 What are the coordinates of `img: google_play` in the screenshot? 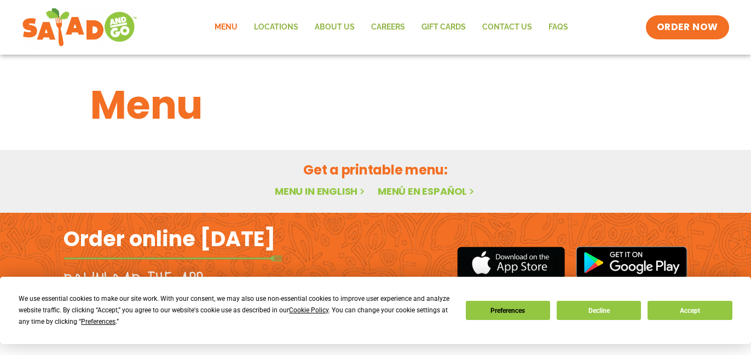 It's located at (632, 263).